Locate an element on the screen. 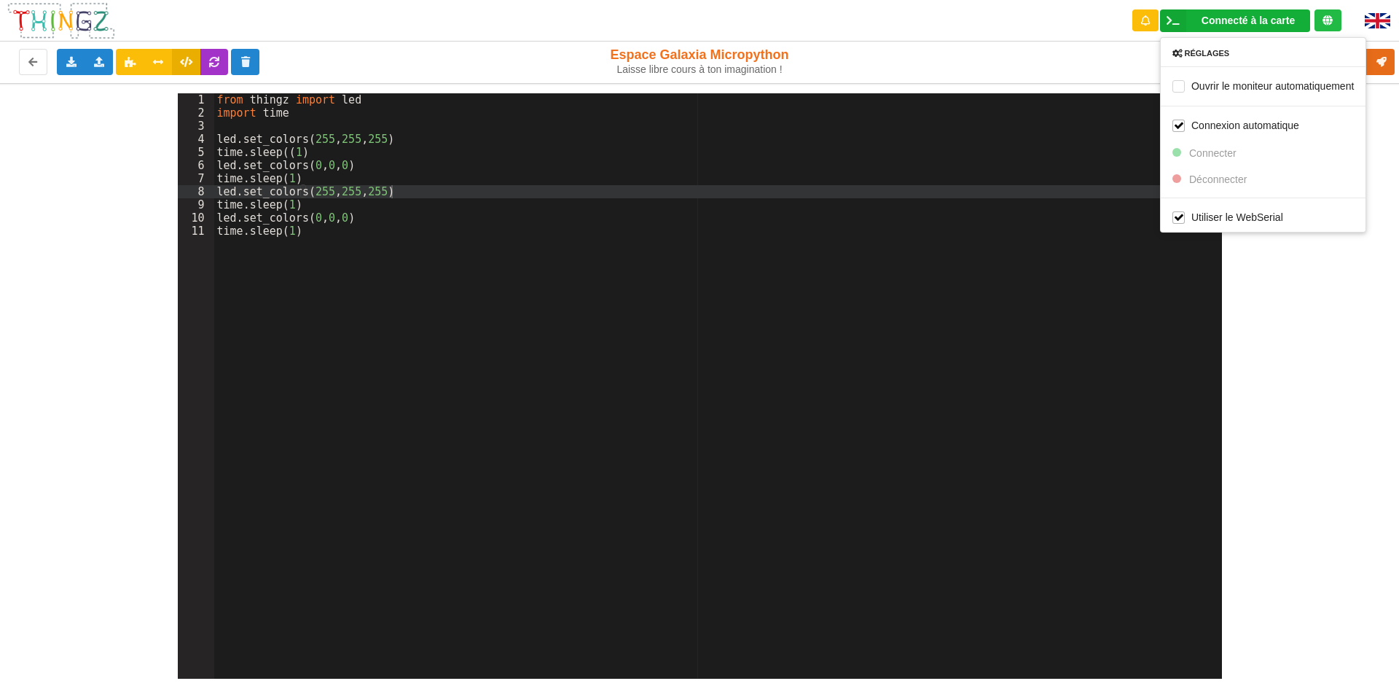  img: gb.png is located at coordinates (1377, 20).